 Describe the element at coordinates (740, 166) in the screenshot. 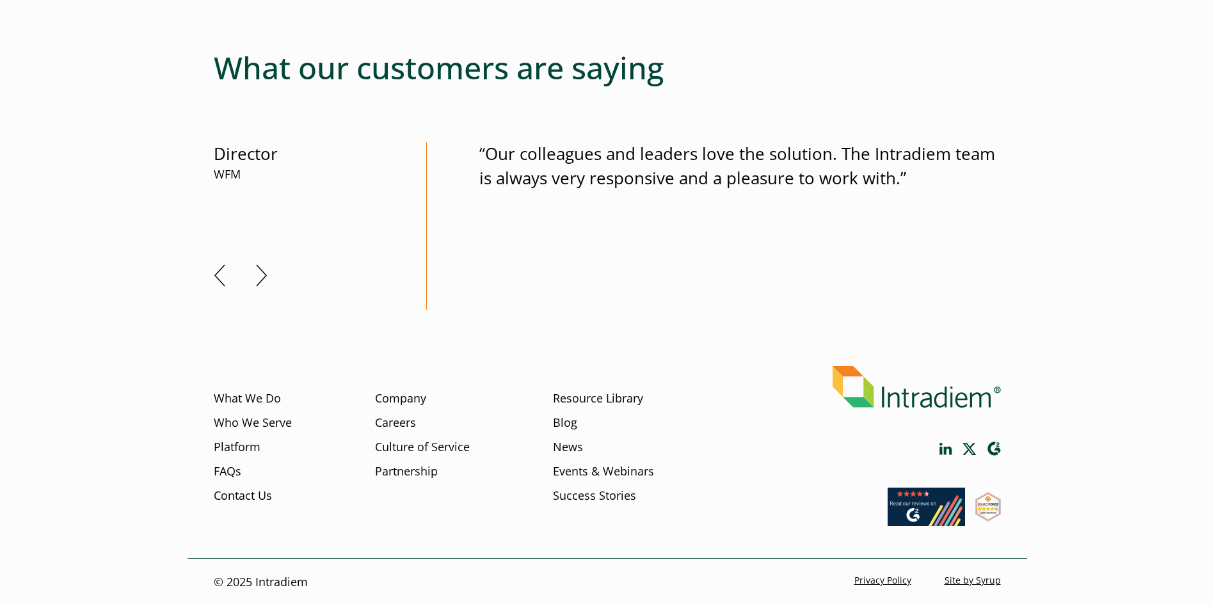

I see `p: “Our colleagues and leaders love the solution. The Intradiem team is always very responsive and a...` at that location.